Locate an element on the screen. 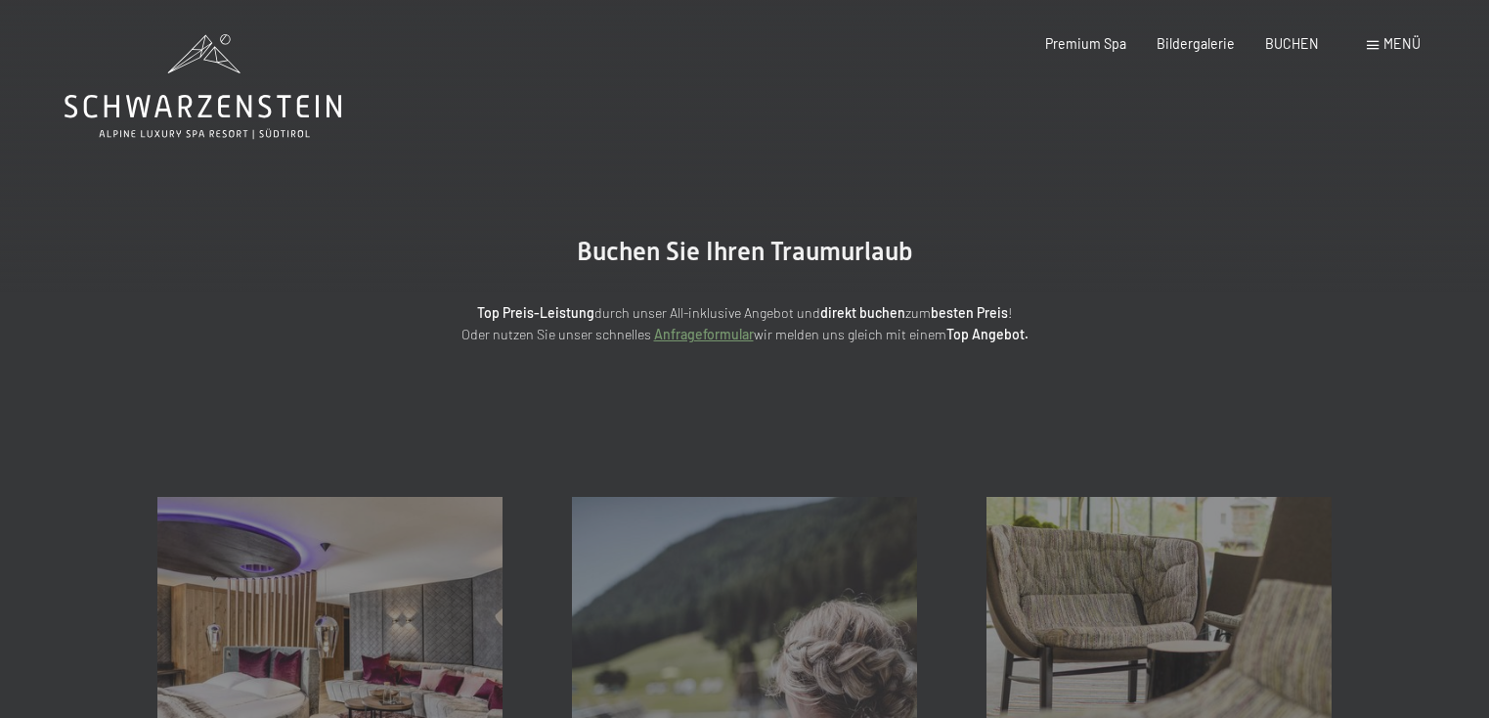  span: Premium Spa is located at coordinates (1085, 43).